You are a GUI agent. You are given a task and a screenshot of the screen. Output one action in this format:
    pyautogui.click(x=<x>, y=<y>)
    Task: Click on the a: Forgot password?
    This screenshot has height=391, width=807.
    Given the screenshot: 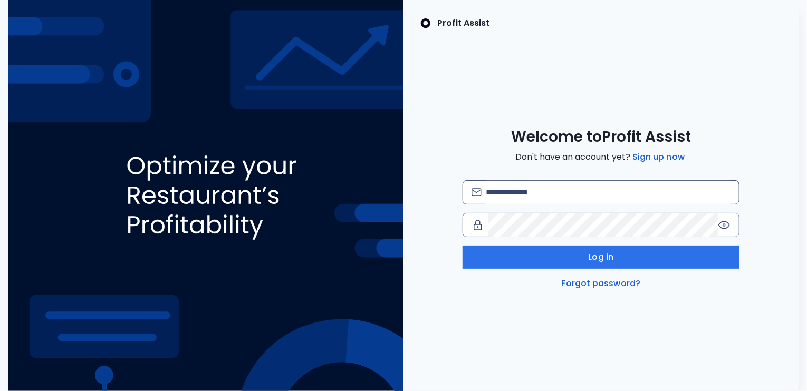 What is the action you would take?
    pyautogui.click(x=601, y=284)
    